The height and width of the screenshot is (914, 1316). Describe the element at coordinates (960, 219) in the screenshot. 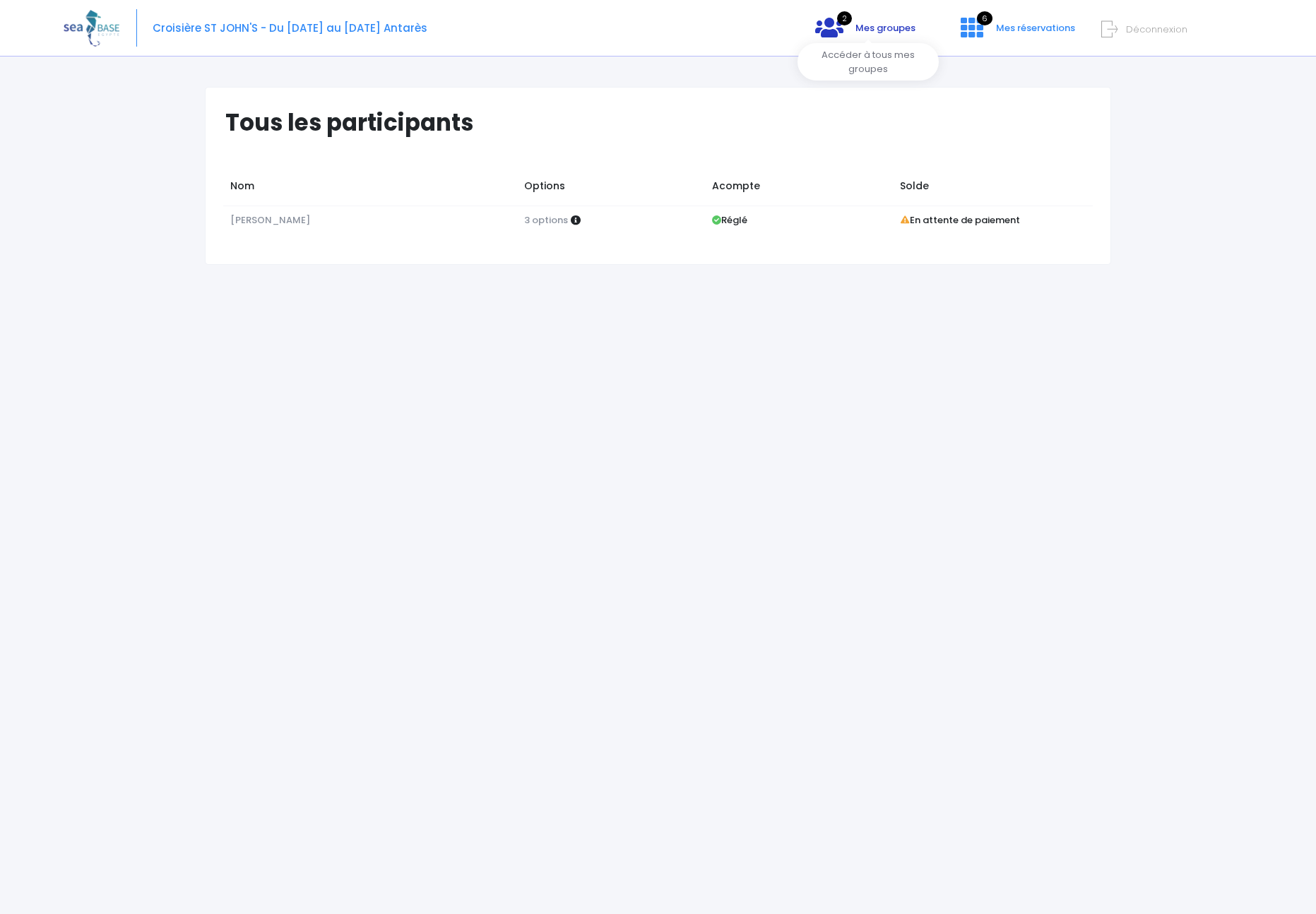

I see `strong: En attente de paiement` at that location.